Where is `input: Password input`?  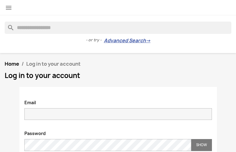
input: Password input is located at coordinates (108, 145).